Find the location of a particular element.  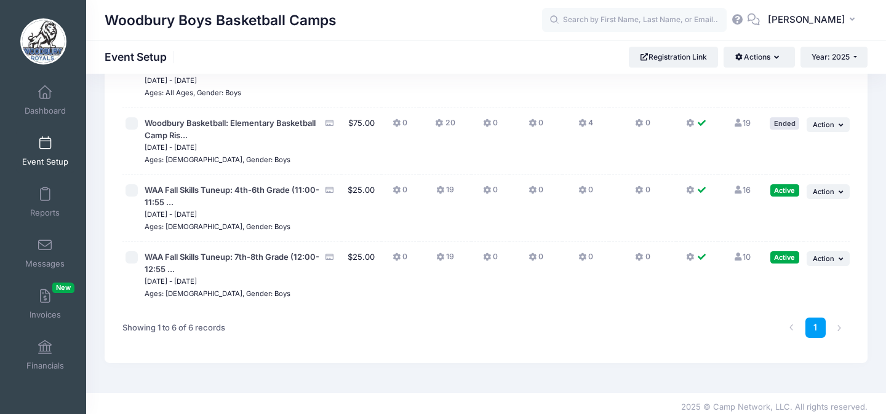

span: Reports is located at coordinates (45, 213).